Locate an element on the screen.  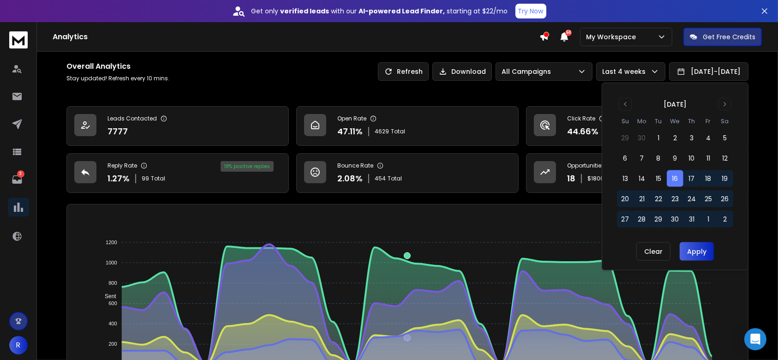
h1: Analytics is located at coordinates (296, 37).